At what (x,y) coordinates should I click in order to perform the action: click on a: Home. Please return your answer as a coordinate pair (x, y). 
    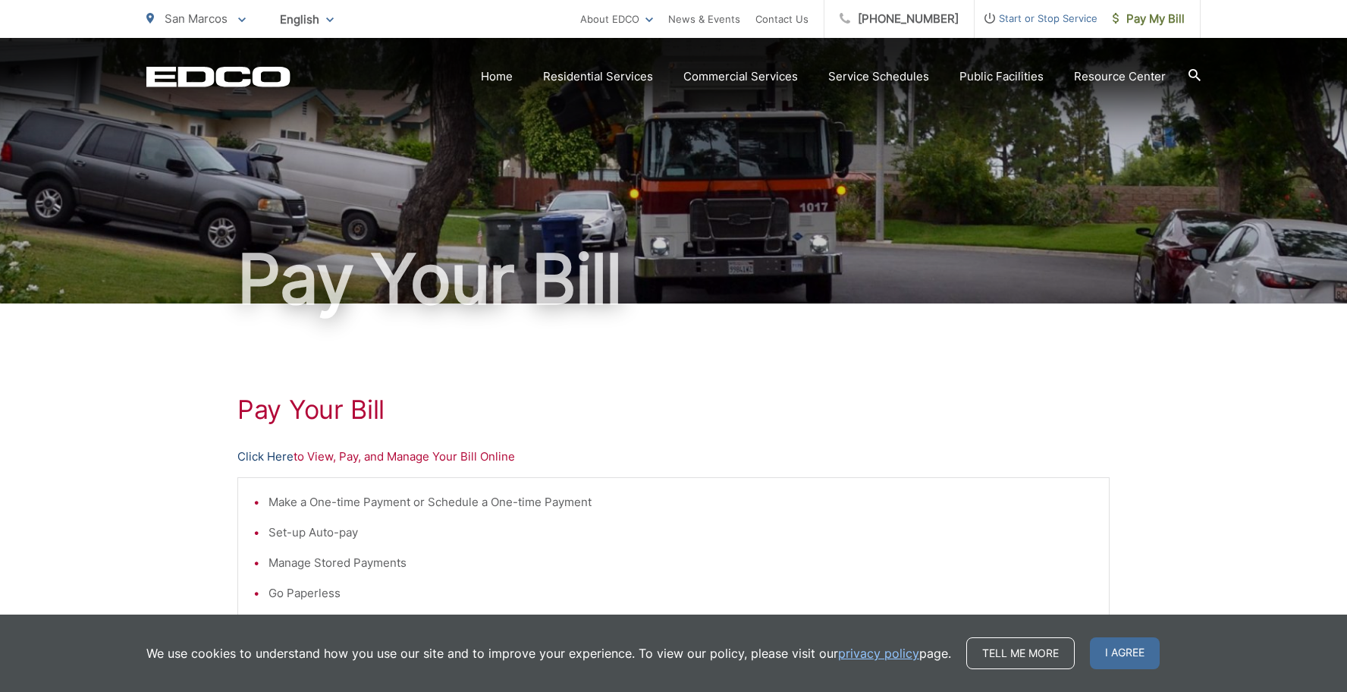
    Looking at the image, I should click on (497, 77).